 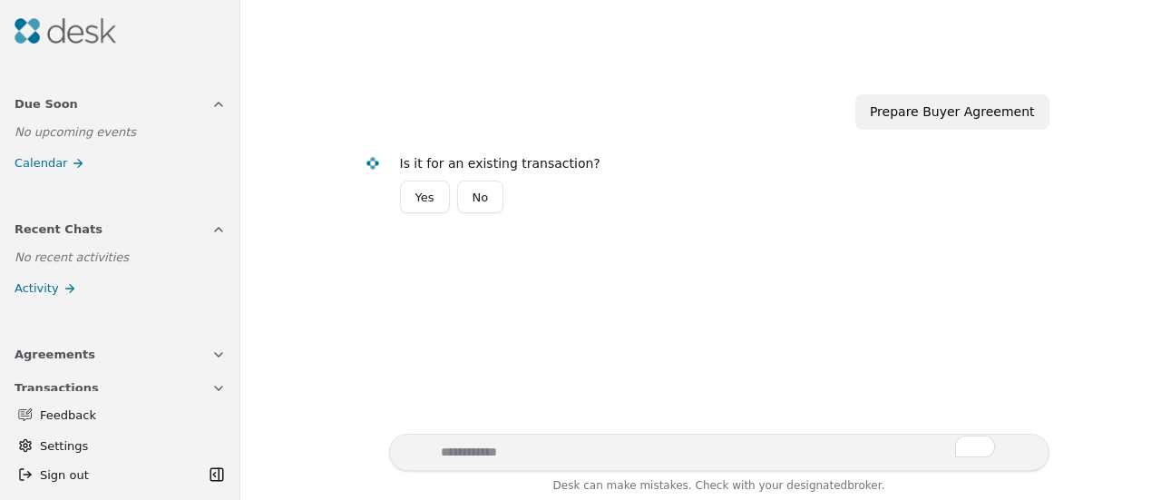 What do you see at coordinates (718, 183) in the screenshot?
I see `div: Is it for an existing transaction?` at bounding box center [718, 183].